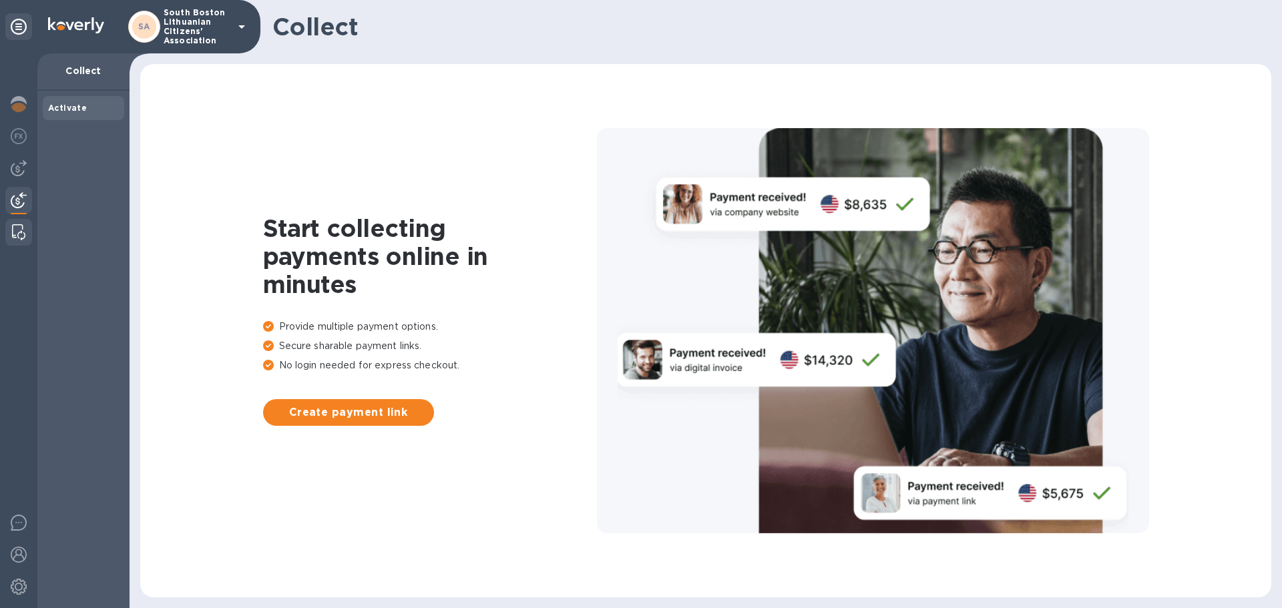 The height and width of the screenshot is (608, 1282). I want to click on p: Secure sharable payment links., so click(430, 346).